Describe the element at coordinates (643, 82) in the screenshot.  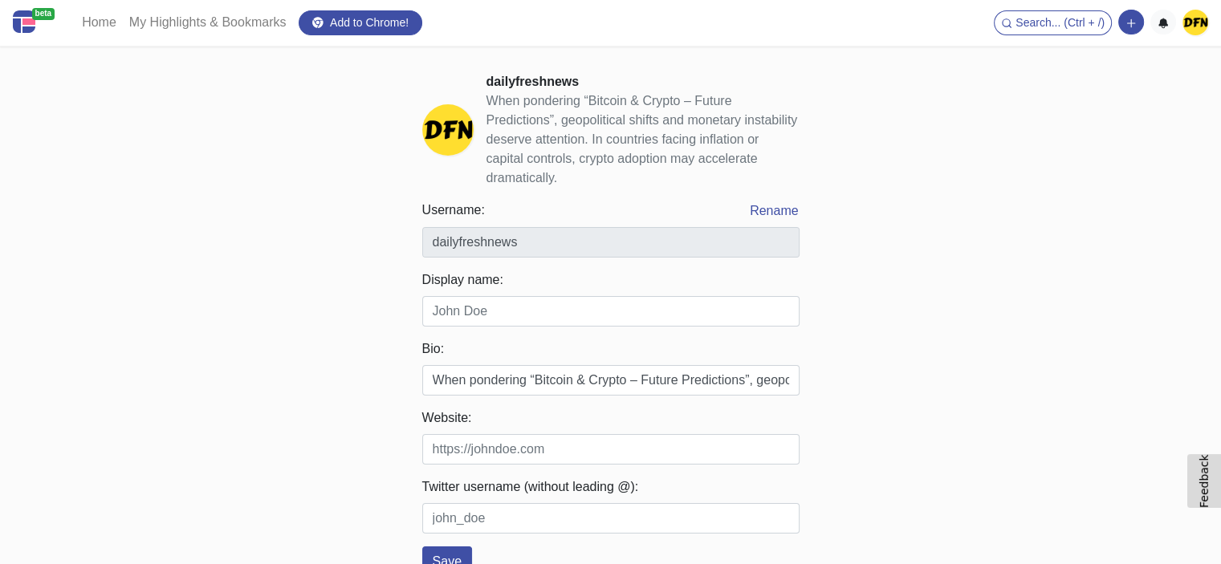
I see `div: dailyfreshnews` at that location.